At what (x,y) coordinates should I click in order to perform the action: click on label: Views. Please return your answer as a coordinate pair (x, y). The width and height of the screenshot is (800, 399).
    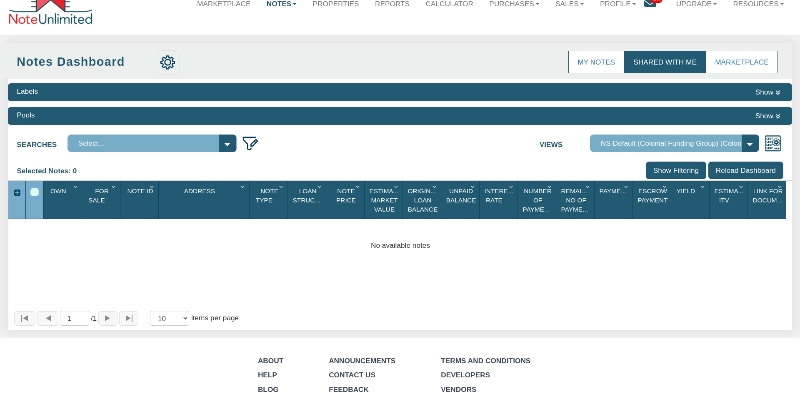
    Looking at the image, I should click on (565, 142).